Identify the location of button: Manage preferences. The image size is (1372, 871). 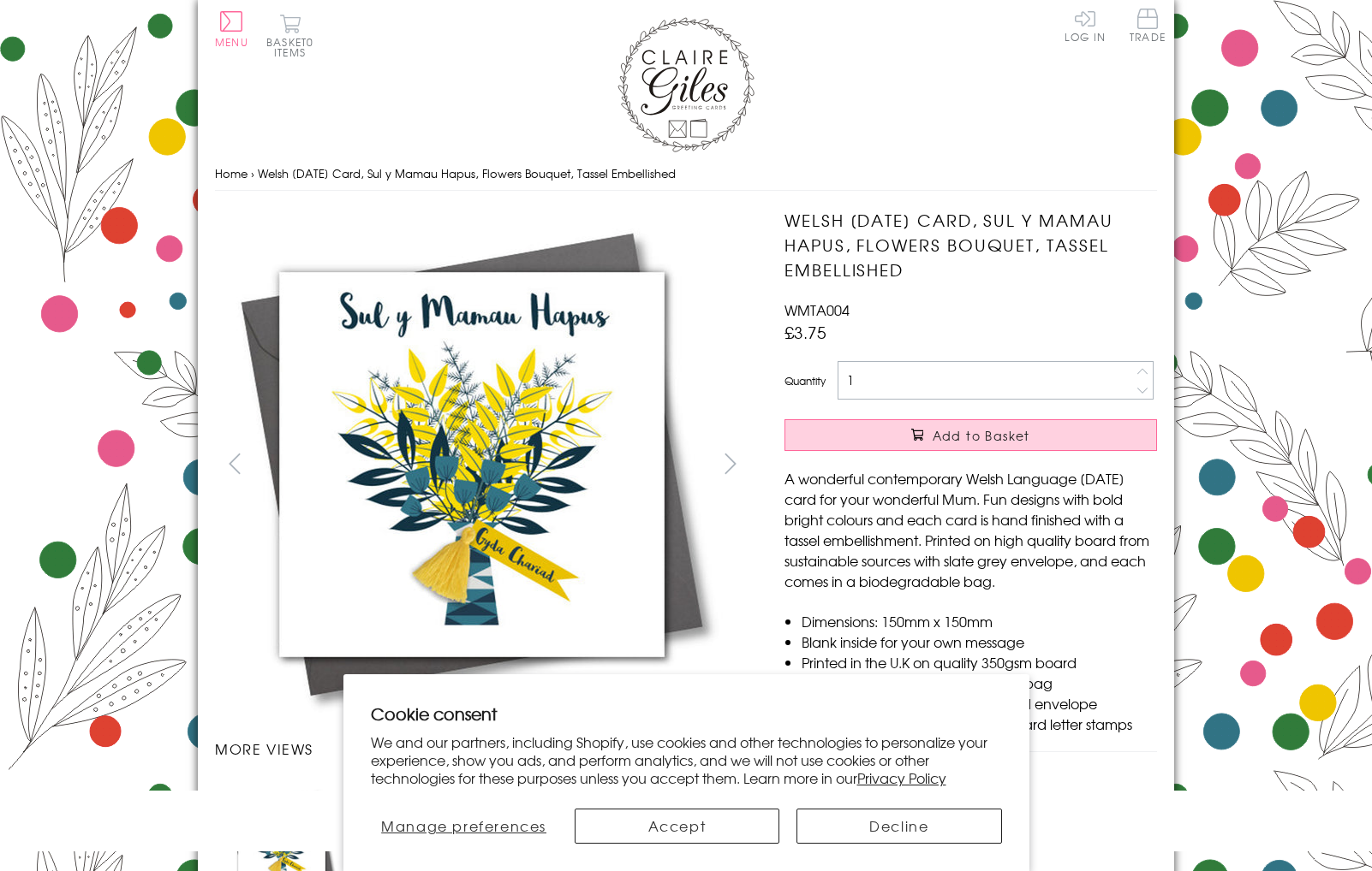
(464, 826).